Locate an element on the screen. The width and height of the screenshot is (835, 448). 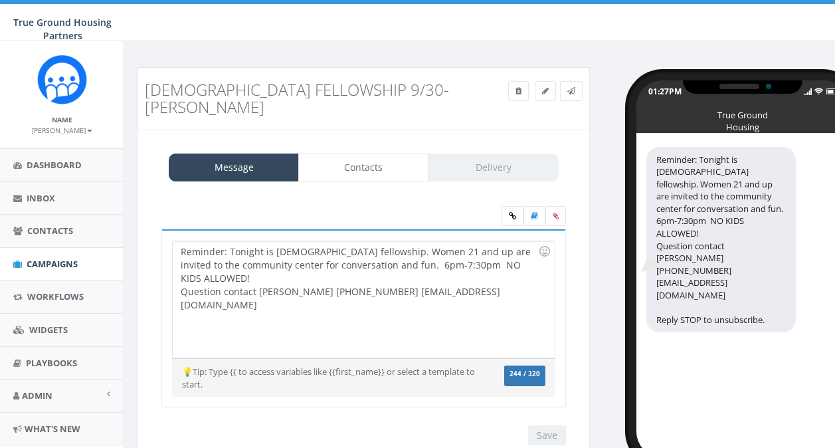
div: True Ground Housing Partners is located at coordinates (743, 112).